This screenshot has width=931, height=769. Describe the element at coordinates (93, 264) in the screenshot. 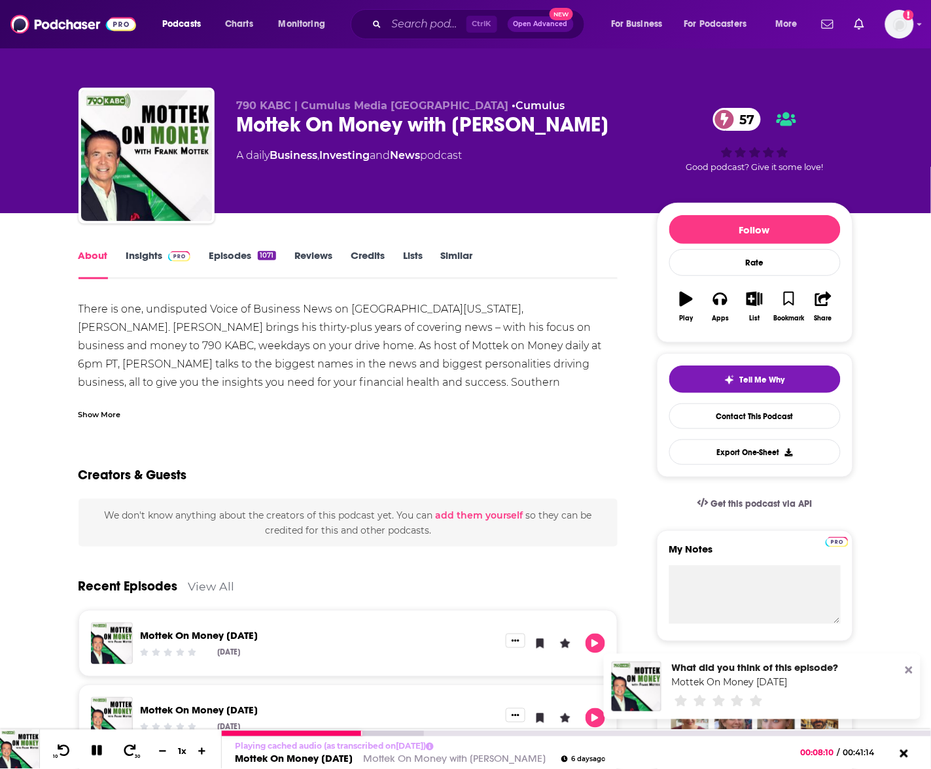

I see `a: About` at that location.